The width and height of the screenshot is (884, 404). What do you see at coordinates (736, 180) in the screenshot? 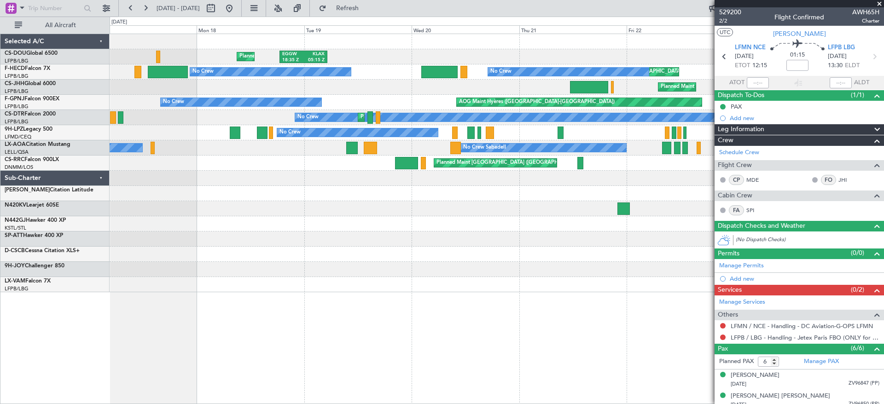
I see `div: CP` at bounding box center [736, 180].